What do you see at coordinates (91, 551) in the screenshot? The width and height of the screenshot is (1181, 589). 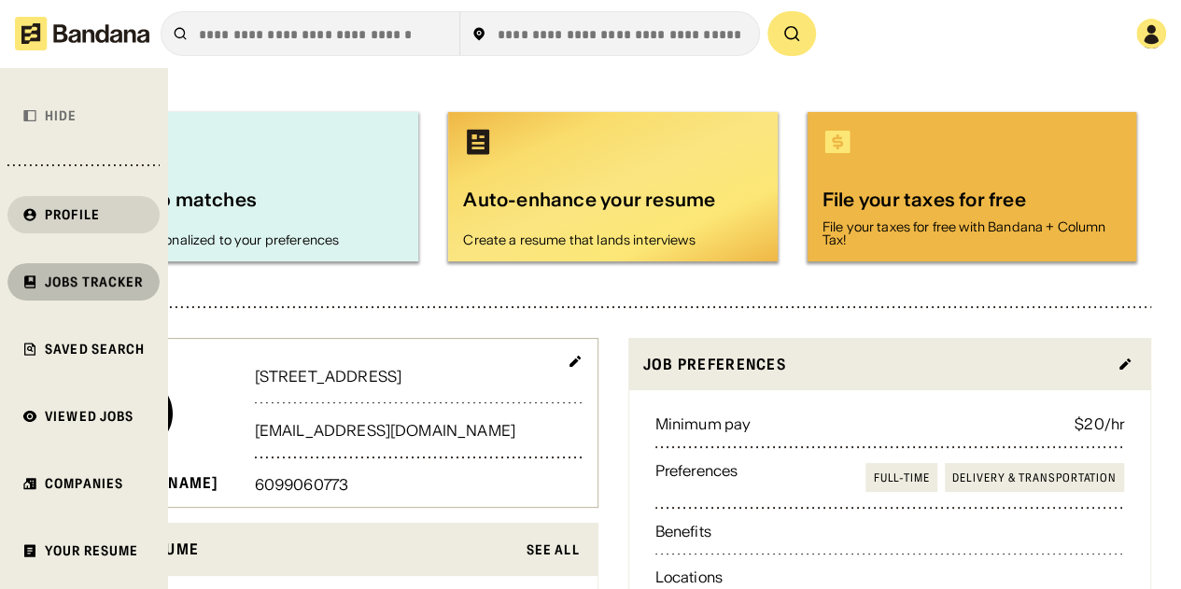 I see `div: Your Resume` at bounding box center [91, 551].